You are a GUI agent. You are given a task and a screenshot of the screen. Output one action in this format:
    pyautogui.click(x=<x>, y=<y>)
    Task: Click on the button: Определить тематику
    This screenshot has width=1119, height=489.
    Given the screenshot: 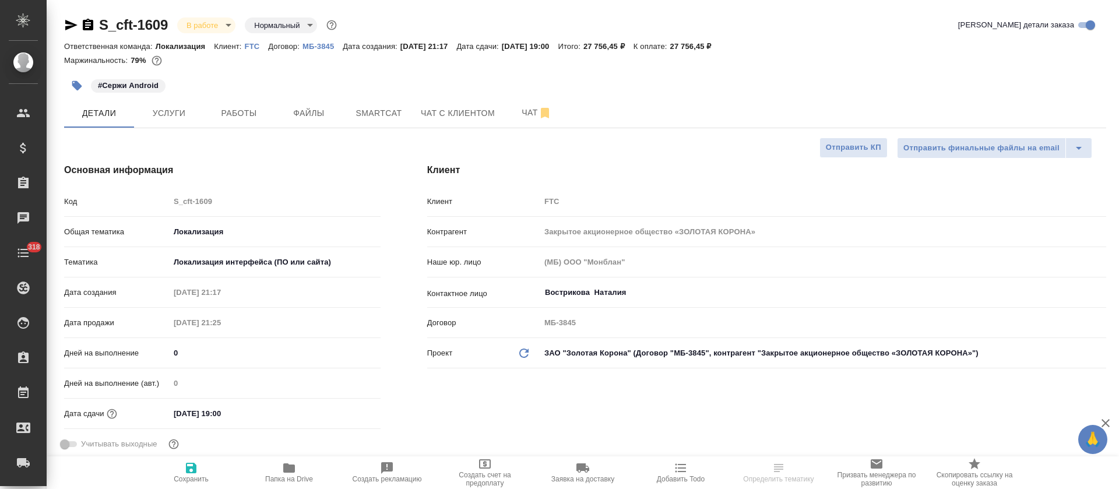 What is the action you would take?
    pyautogui.click(x=778, y=473)
    